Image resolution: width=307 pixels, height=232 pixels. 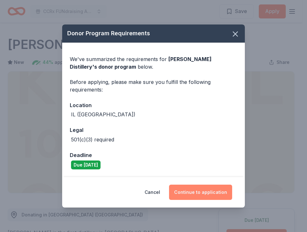 What do you see at coordinates (154, 105) in the screenshot?
I see `div: Location` at bounding box center [154, 105].